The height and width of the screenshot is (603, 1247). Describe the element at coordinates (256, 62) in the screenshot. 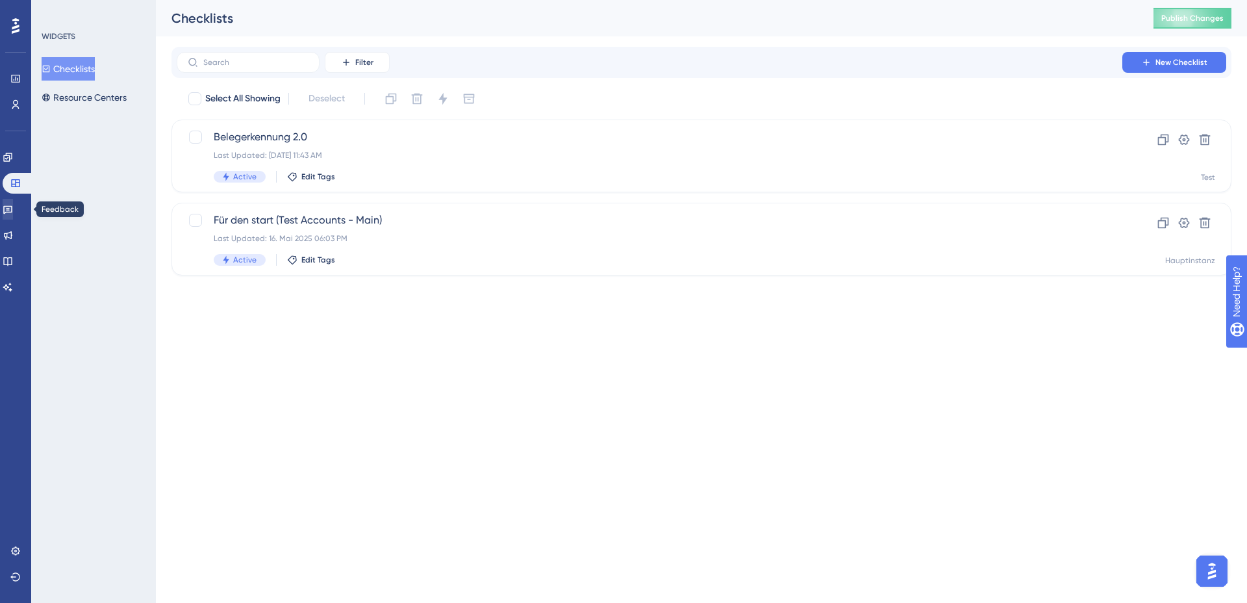

I see `input: Search` at that location.